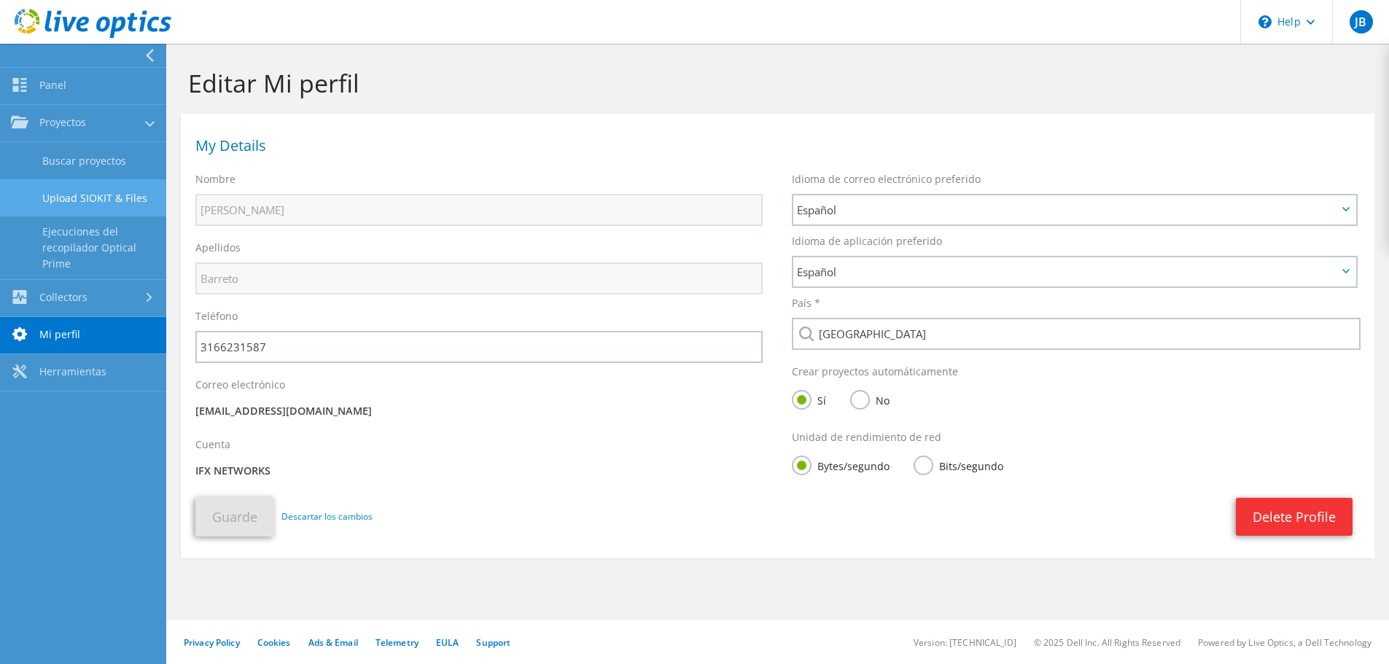 This screenshot has height=664, width=1389. What do you see at coordinates (493, 642) in the screenshot?
I see `a: Support` at bounding box center [493, 642].